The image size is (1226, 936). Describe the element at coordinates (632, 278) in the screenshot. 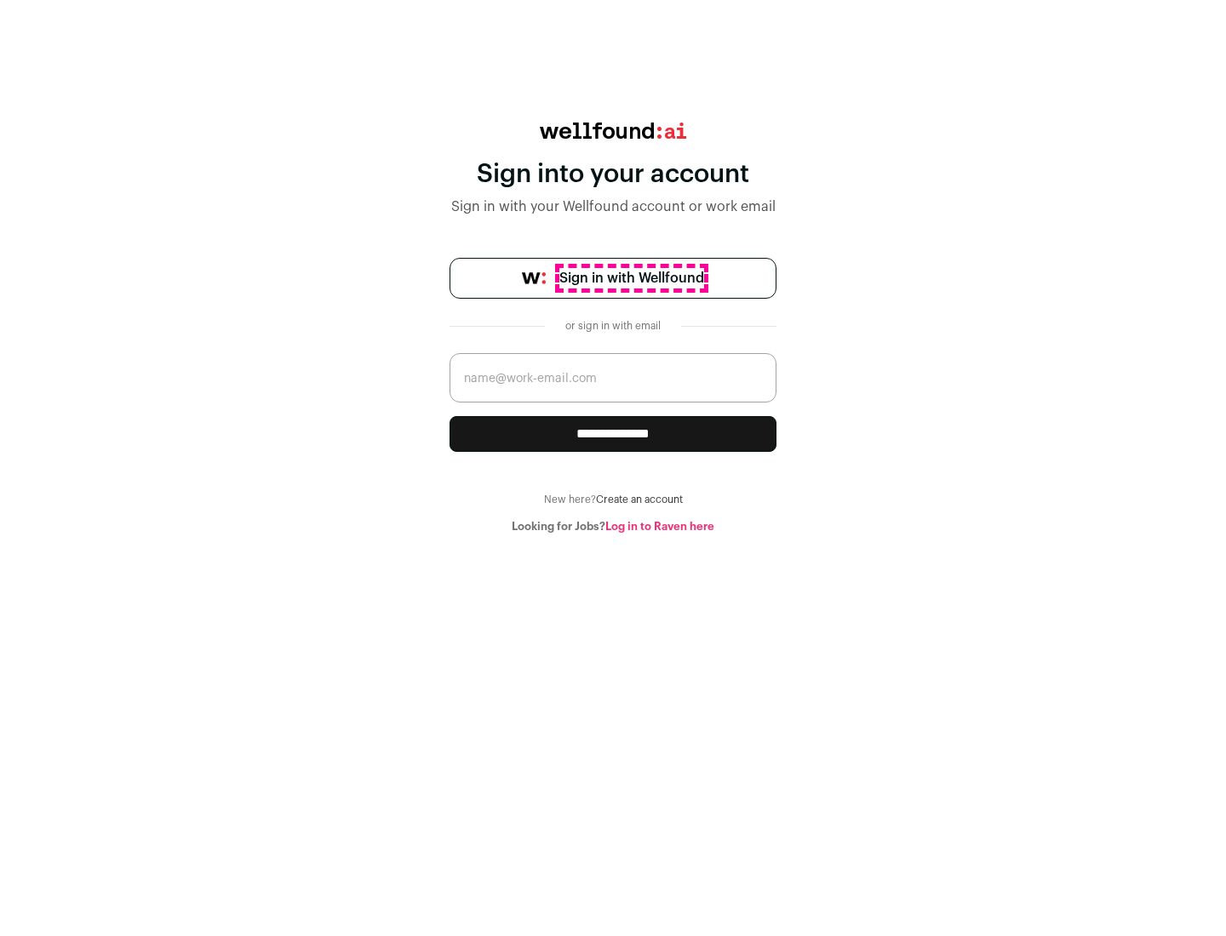

I see `span: Sign in with Wellfound` at that location.